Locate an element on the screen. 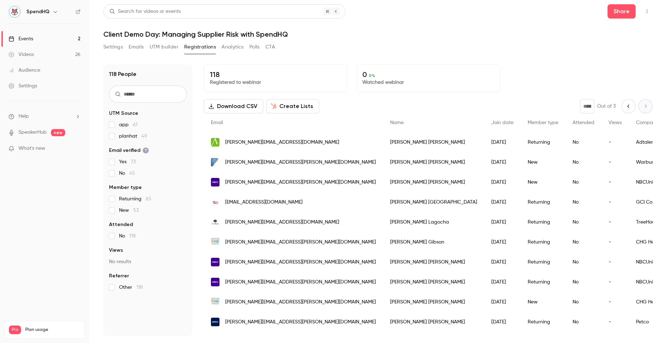  button: UTM builder is located at coordinates (164, 47).